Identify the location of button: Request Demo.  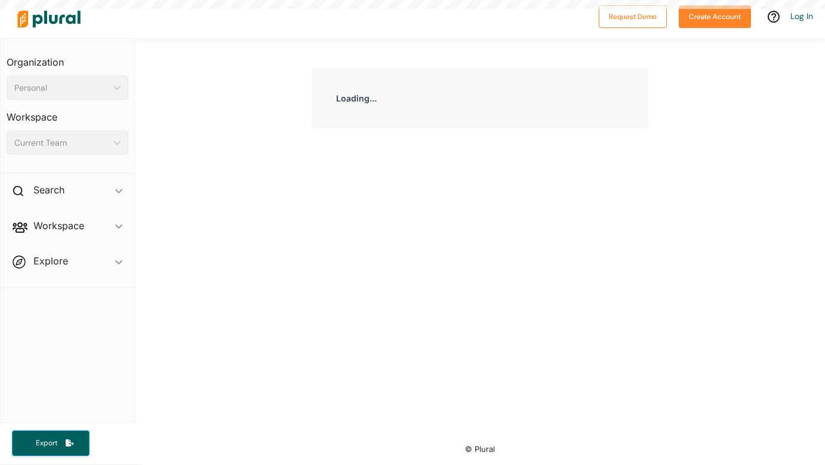
(633, 17).